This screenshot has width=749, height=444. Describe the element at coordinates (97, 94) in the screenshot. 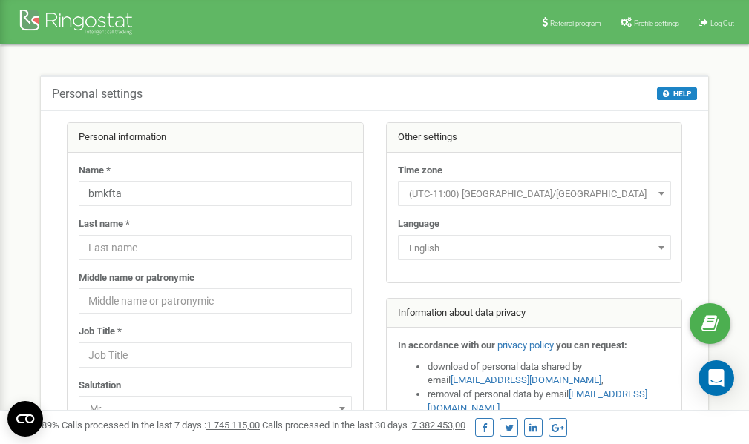

I see `h5: Personal settings` at that location.